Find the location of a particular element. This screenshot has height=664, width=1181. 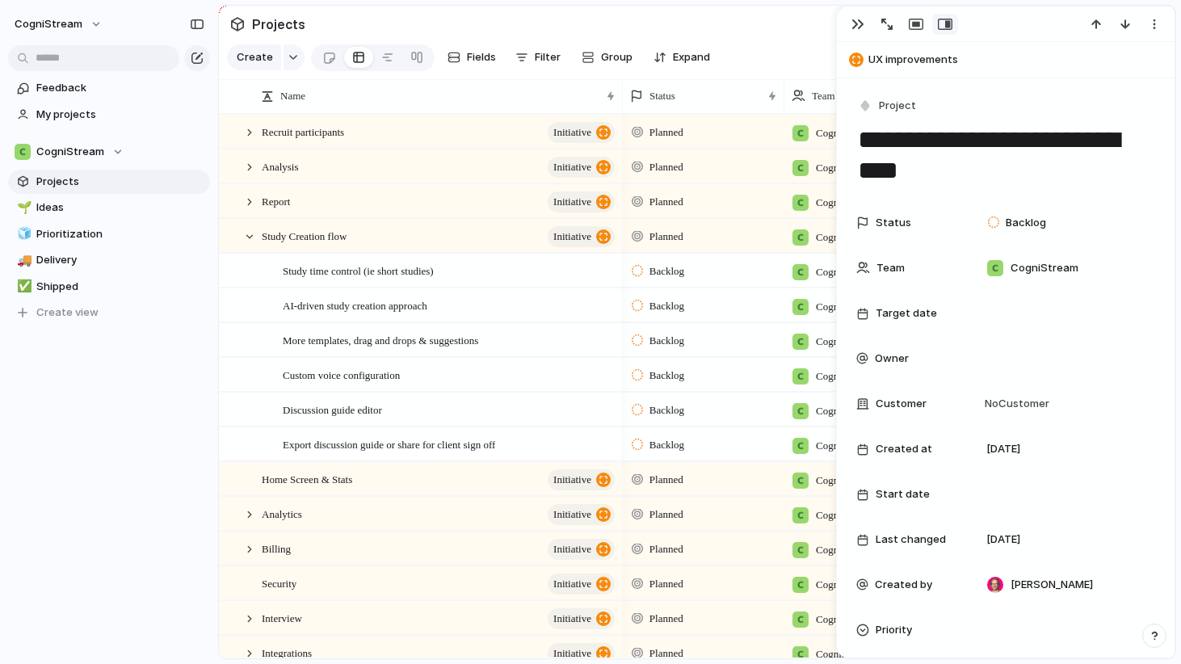

span: Target date is located at coordinates (907, 314).